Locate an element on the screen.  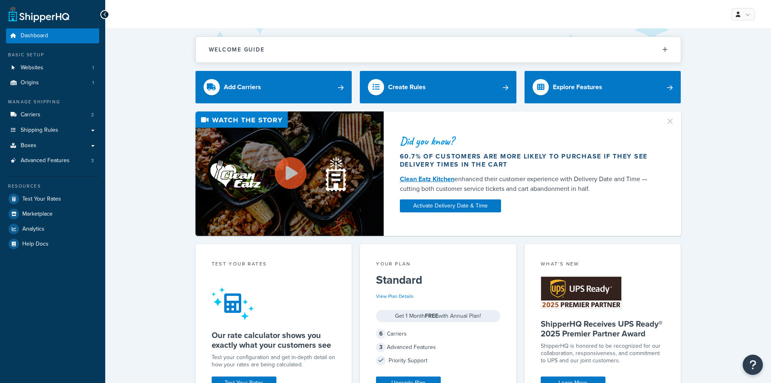
a: Boxes is located at coordinates (53, 145).